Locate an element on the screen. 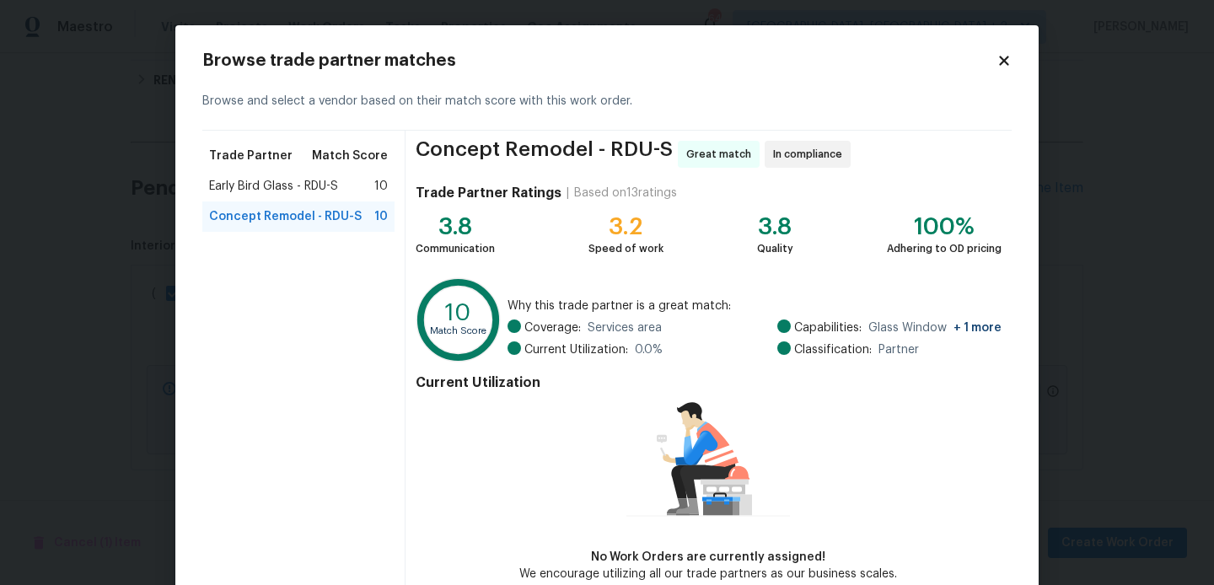  span: + 1 more is located at coordinates (977, 328).